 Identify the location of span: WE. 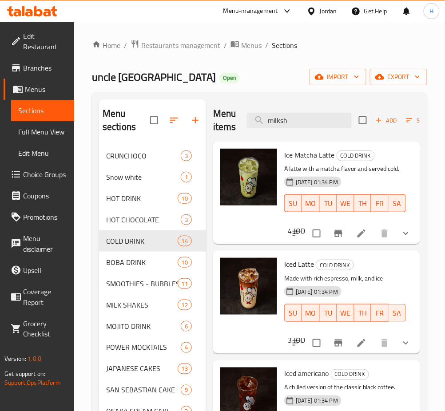
(345, 313).